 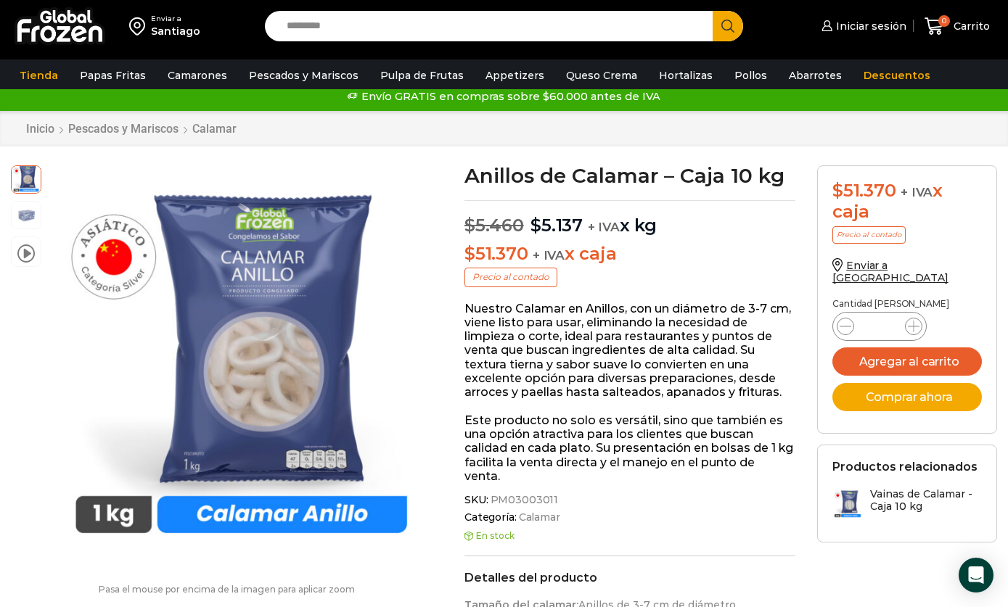 What do you see at coordinates (686, 75) in the screenshot?
I see `a: Hortalizas` at bounding box center [686, 75].